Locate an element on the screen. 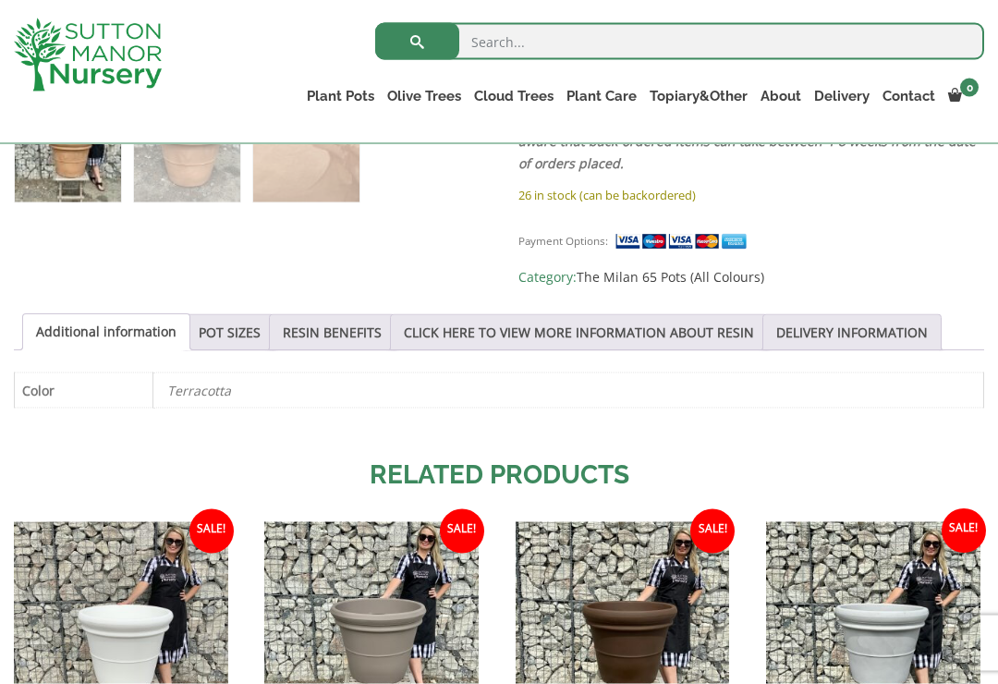  a: CLICK HERE TO VIEW MORE INFORMATION ABOUT RESIN is located at coordinates (579, 333).